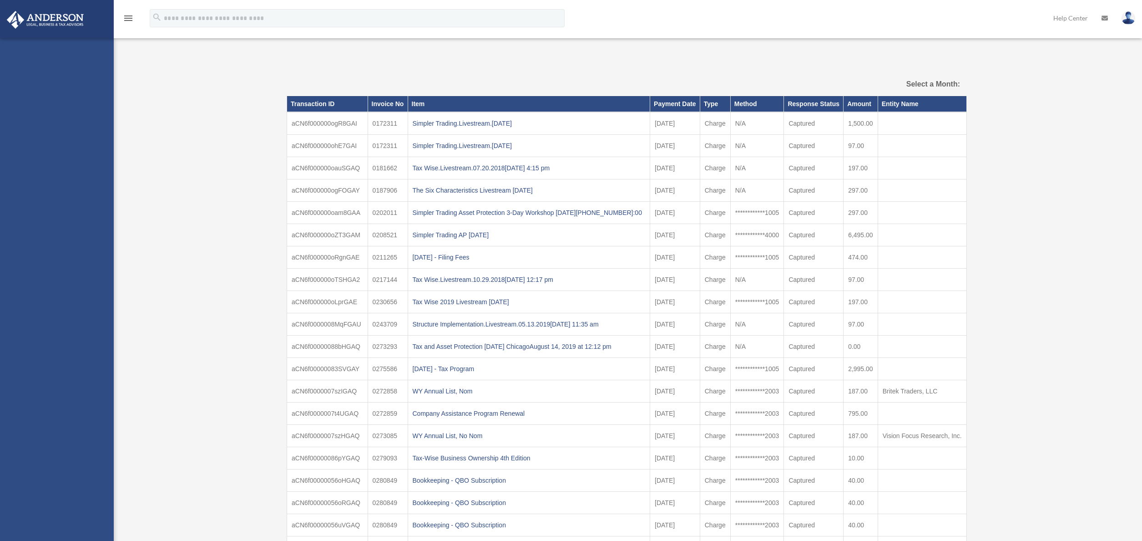  What do you see at coordinates (388, 212) in the screenshot?
I see `td: 0202011` at bounding box center [388, 212].